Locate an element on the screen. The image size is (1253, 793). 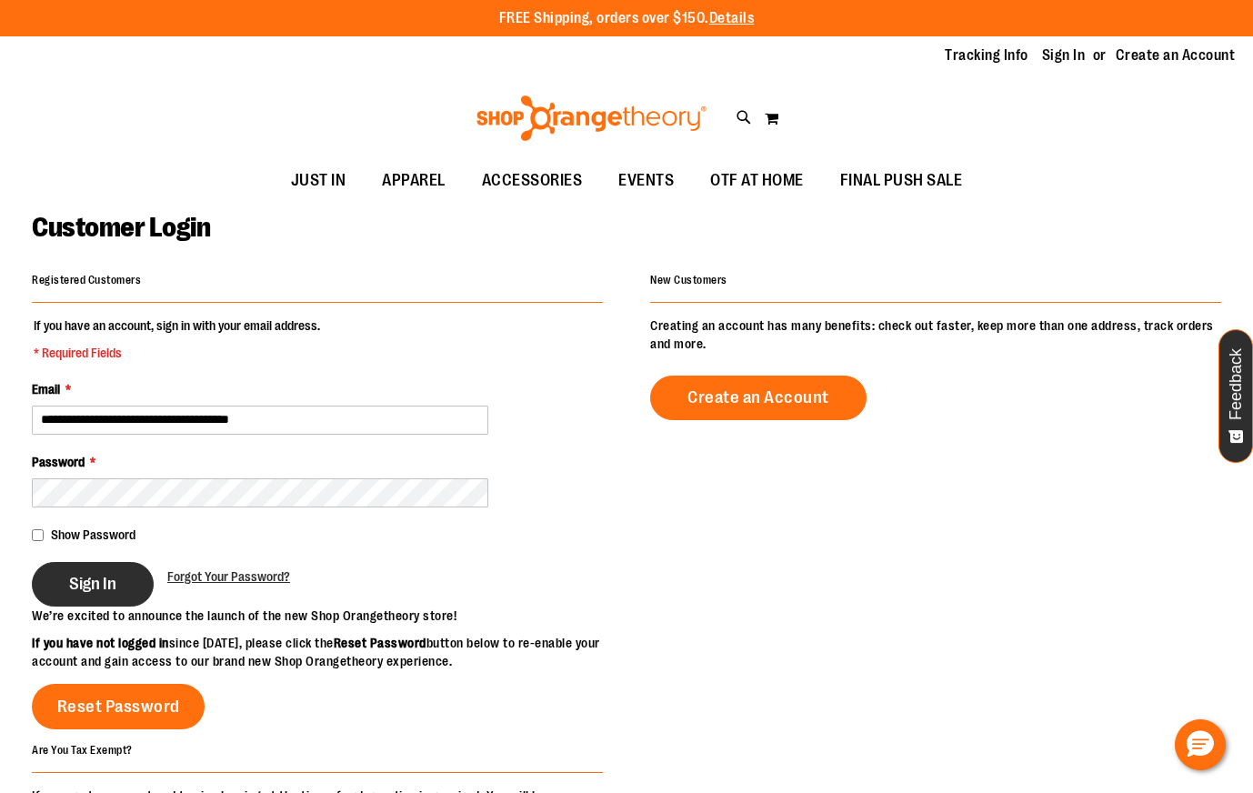
a: APPAREL is located at coordinates (414, 181).